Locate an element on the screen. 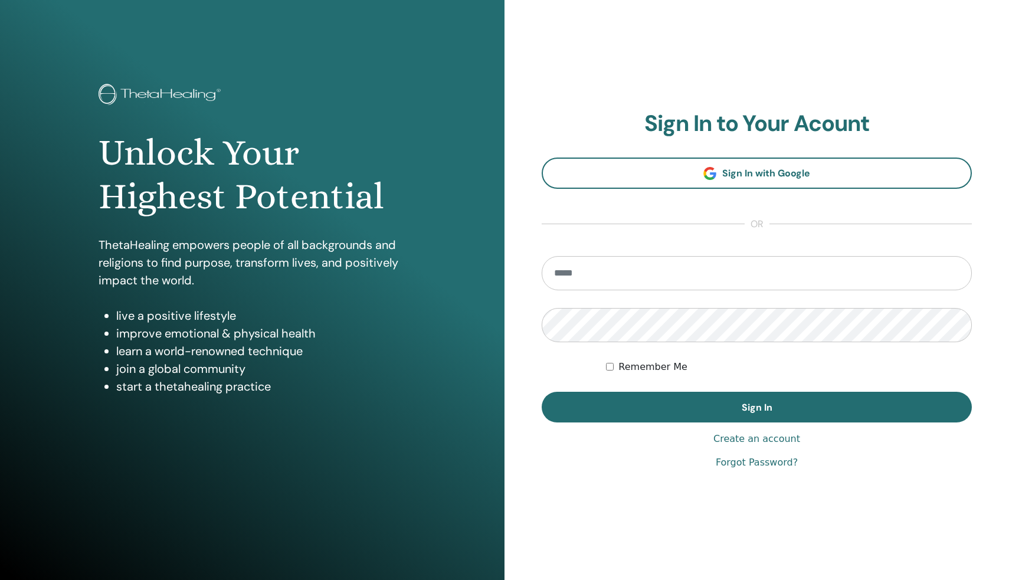 This screenshot has height=580, width=1009. a: Forgot Password? is located at coordinates (756, 463).